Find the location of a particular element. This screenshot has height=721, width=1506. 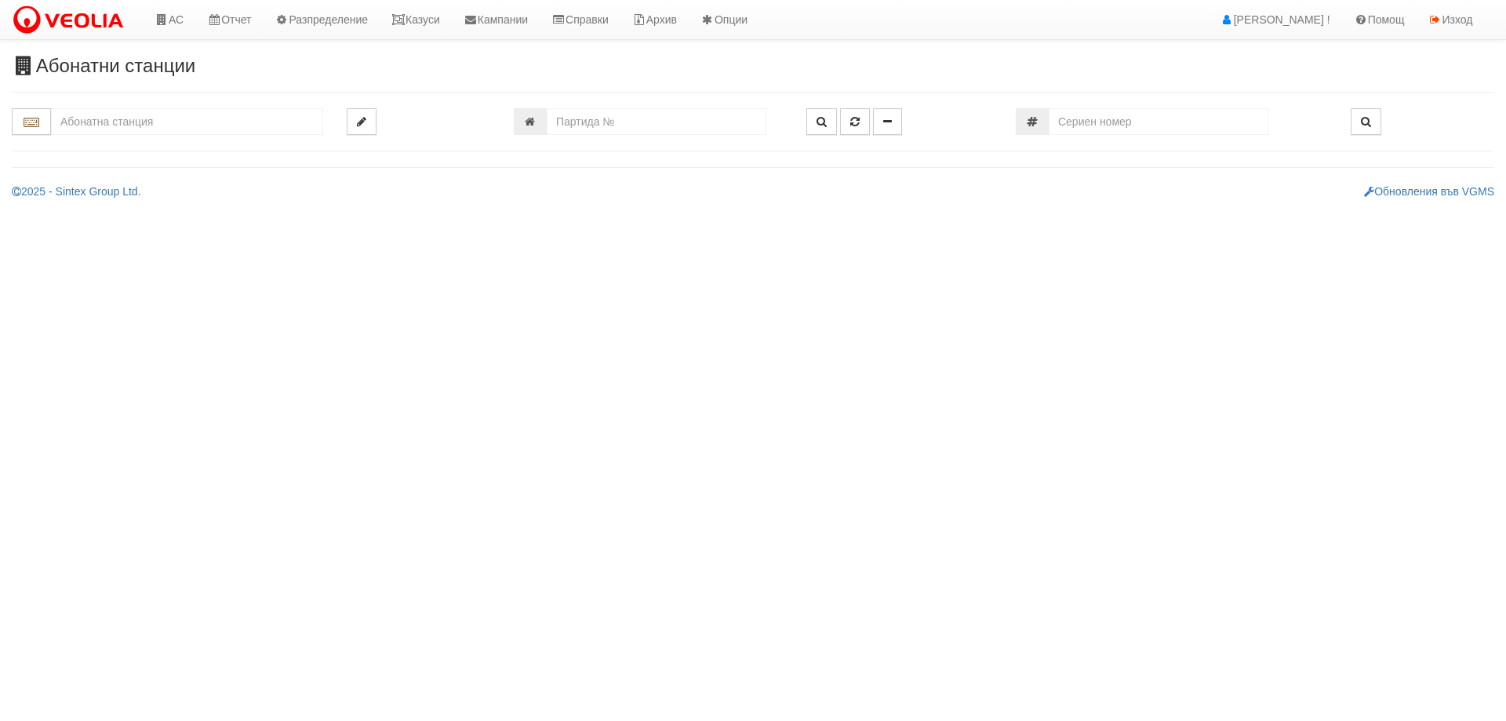

a: 2025 - Sintex Group Ltd. is located at coordinates (76, 191).